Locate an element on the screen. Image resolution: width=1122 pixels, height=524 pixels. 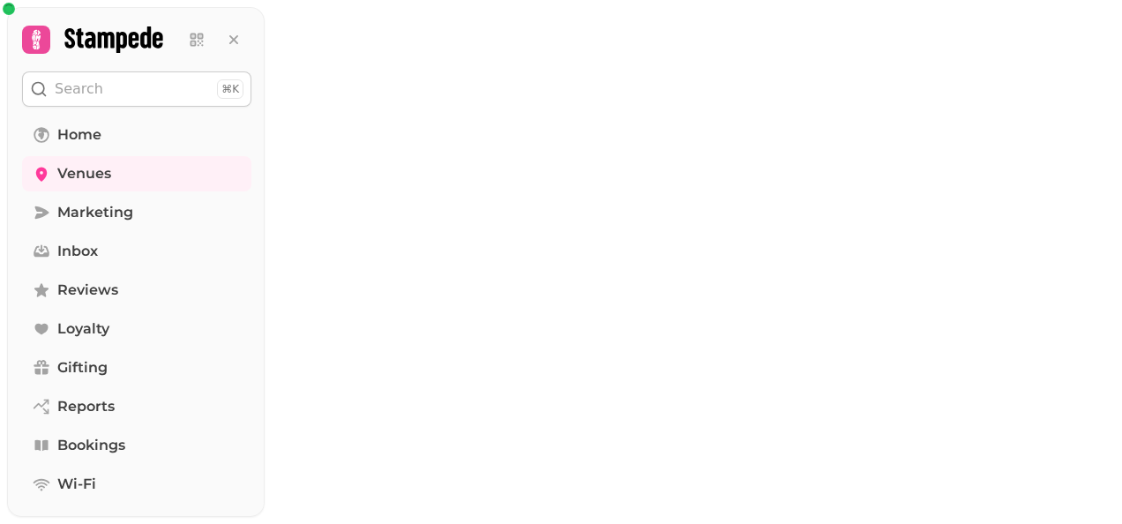
span: Bookings is located at coordinates (84, 445).